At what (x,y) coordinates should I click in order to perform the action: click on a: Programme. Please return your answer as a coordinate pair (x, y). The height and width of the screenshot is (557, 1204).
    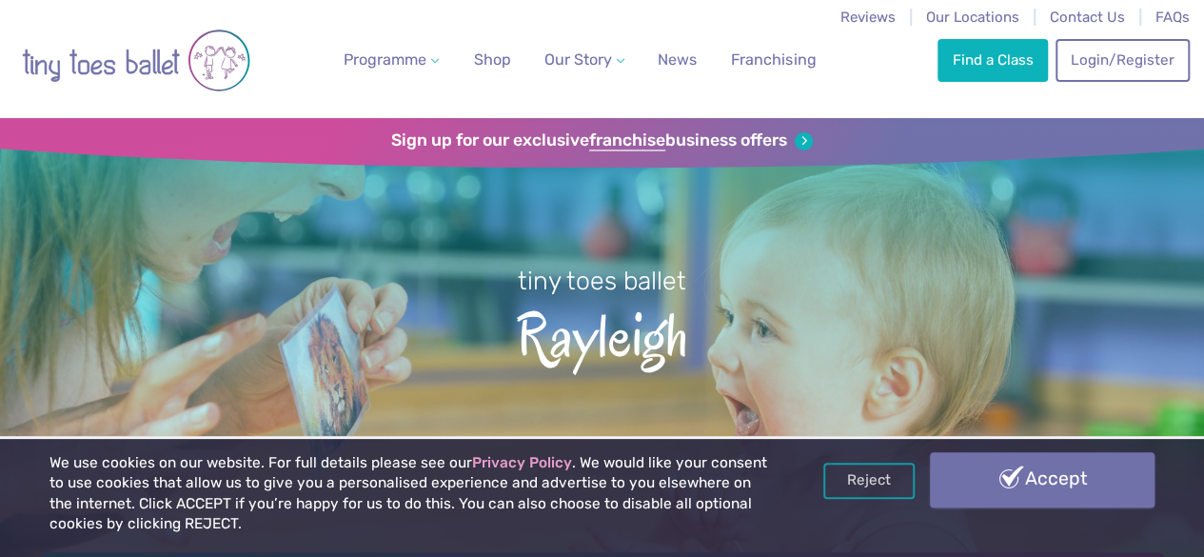
    Looking at the image, I should click on (391, 60).